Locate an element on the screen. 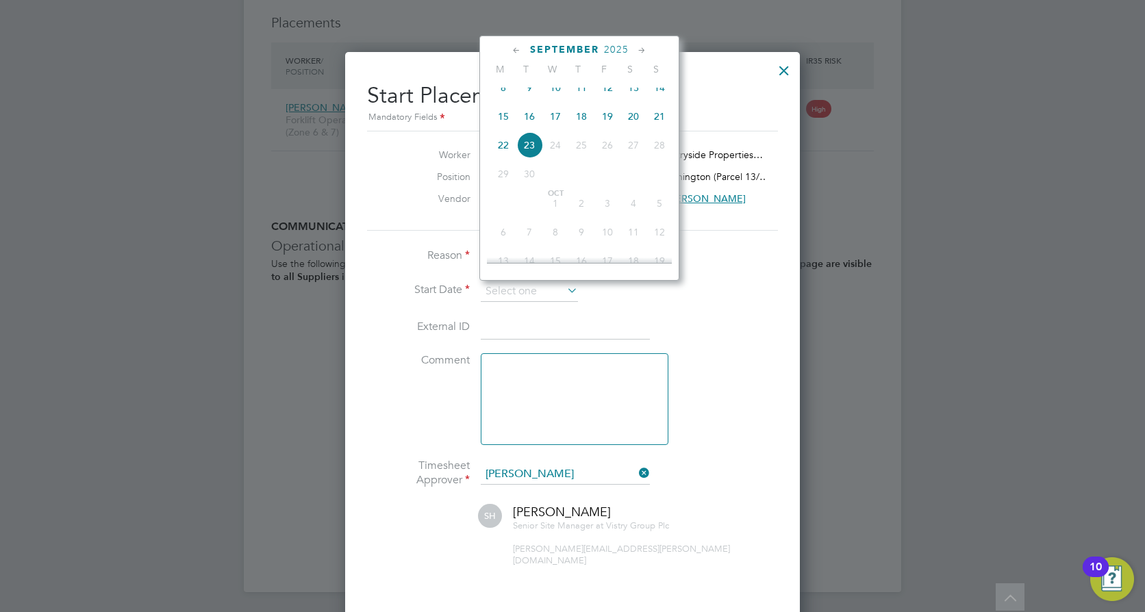 This screenshot has width=1145, height=612. label: Start Date is located at coordinates (418, 290).